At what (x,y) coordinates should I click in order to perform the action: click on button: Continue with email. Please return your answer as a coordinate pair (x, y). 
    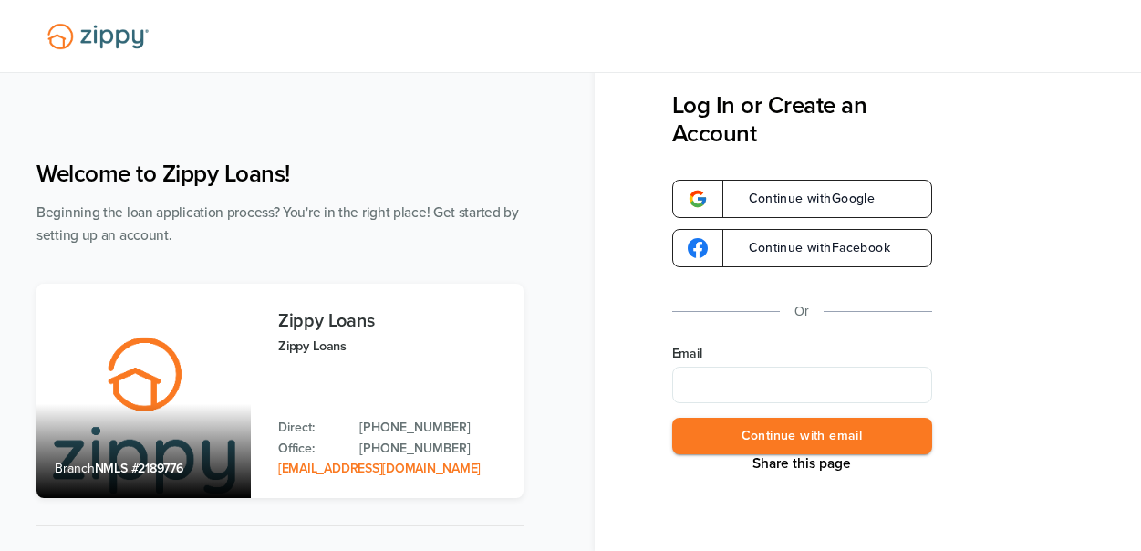
    Looking at the image, I should click on (802, 436).